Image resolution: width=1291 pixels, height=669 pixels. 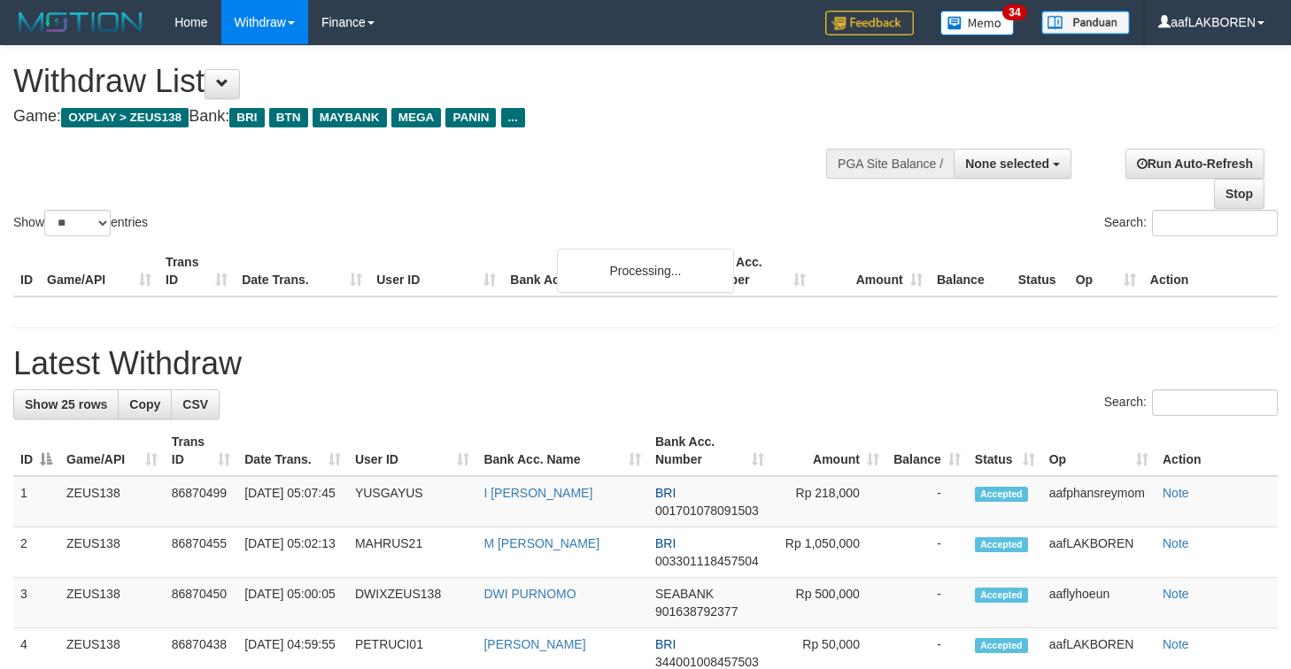 I want to click on td: 86870455, so click(x=201, y=552).